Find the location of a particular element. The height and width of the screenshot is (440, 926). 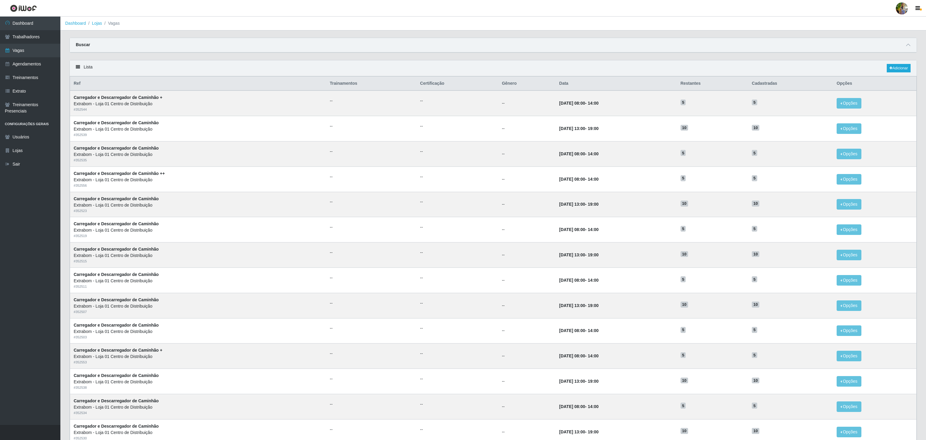

th: Opções is located at coordinates (874, 84).